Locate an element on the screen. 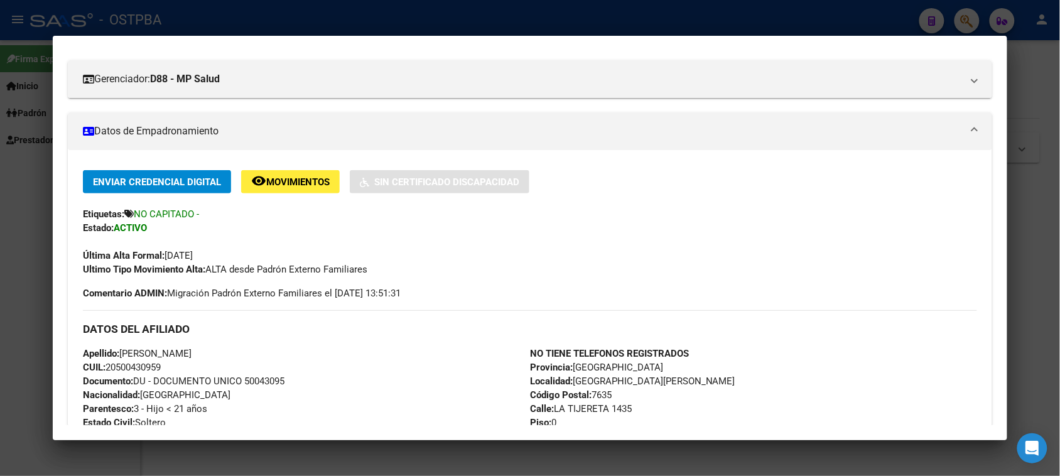 The width and height of the screenshot is (1060, 476). strong: Parentesco: is located at coordinates (108, 409).